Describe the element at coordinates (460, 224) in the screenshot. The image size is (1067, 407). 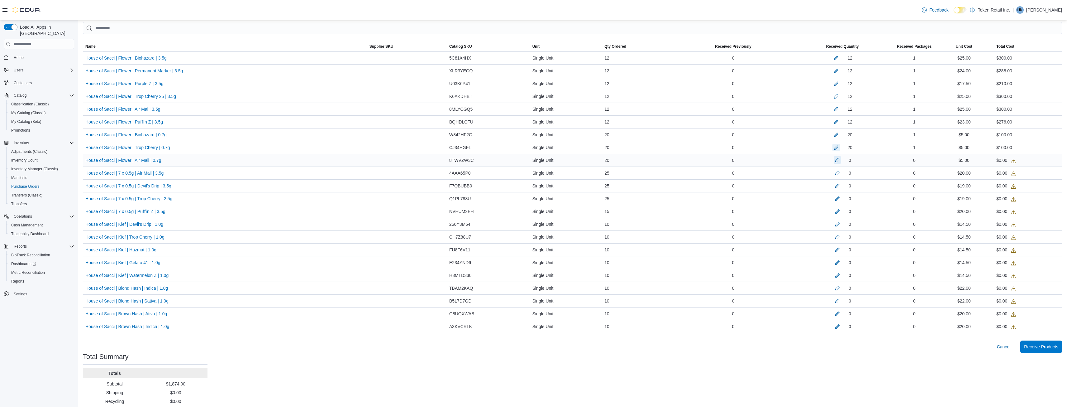
I see `span: 266Y3M64` at that location.